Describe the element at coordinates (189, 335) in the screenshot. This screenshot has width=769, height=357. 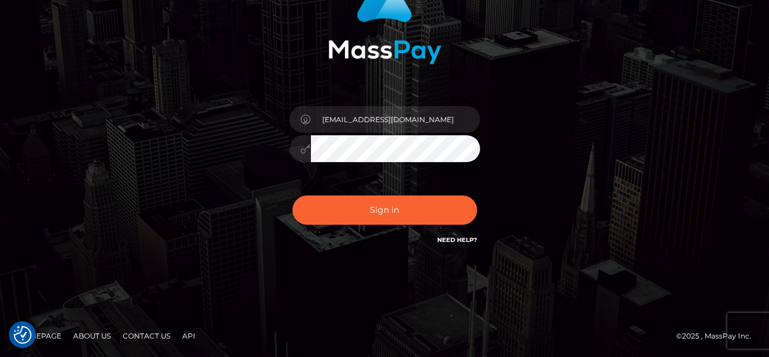
I see `a: API` at that location.